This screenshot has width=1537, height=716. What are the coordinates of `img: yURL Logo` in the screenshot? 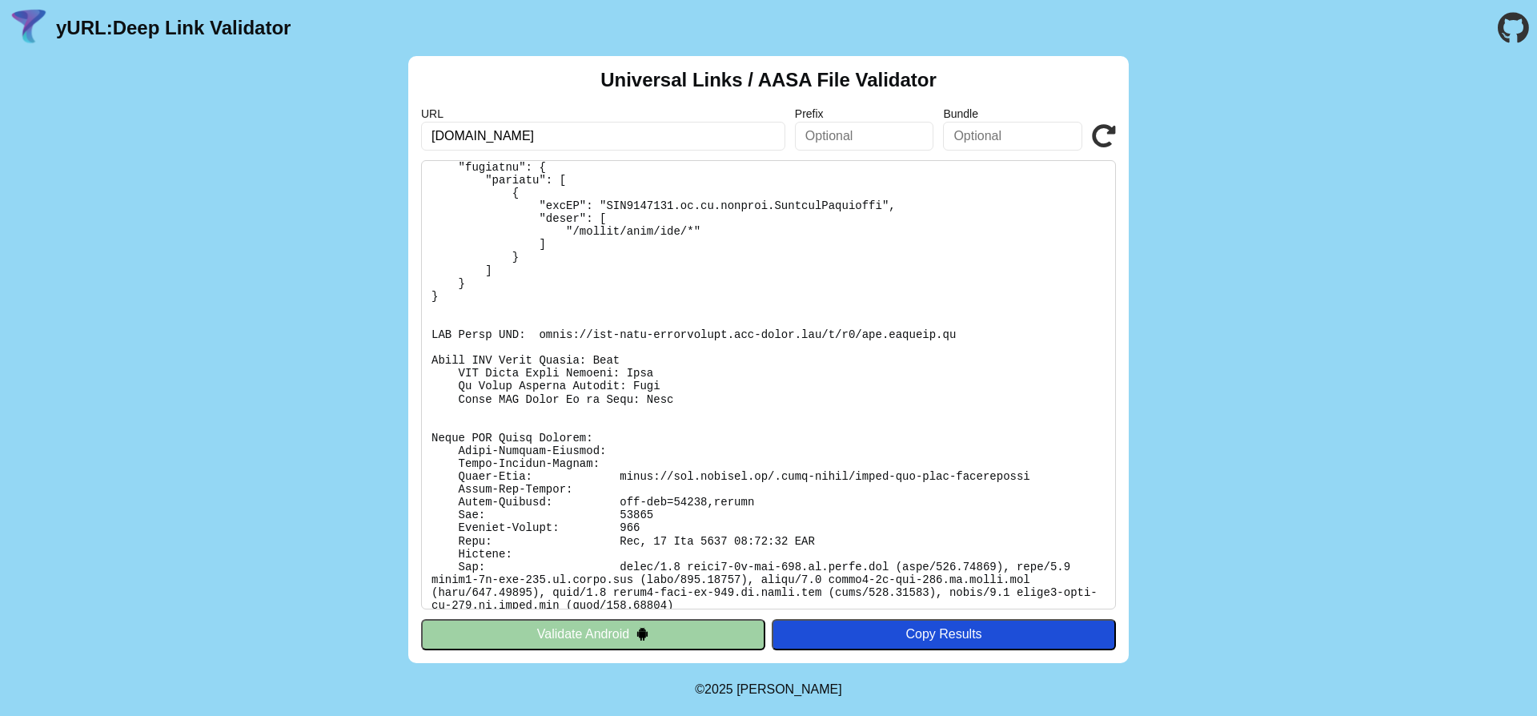 It's located at (29, 28).